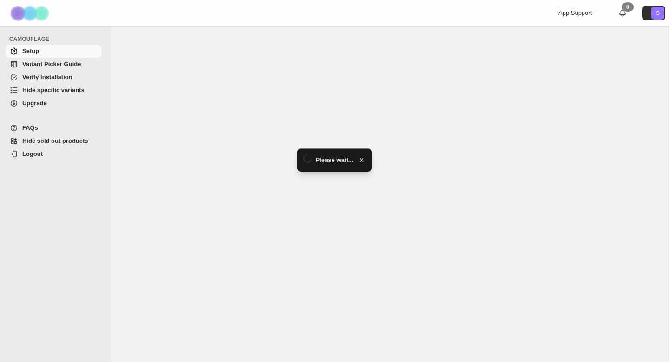 Image resolution: width=669 pixels, height=362 pixels. I want to click on a: Setup, so click(53, 51).